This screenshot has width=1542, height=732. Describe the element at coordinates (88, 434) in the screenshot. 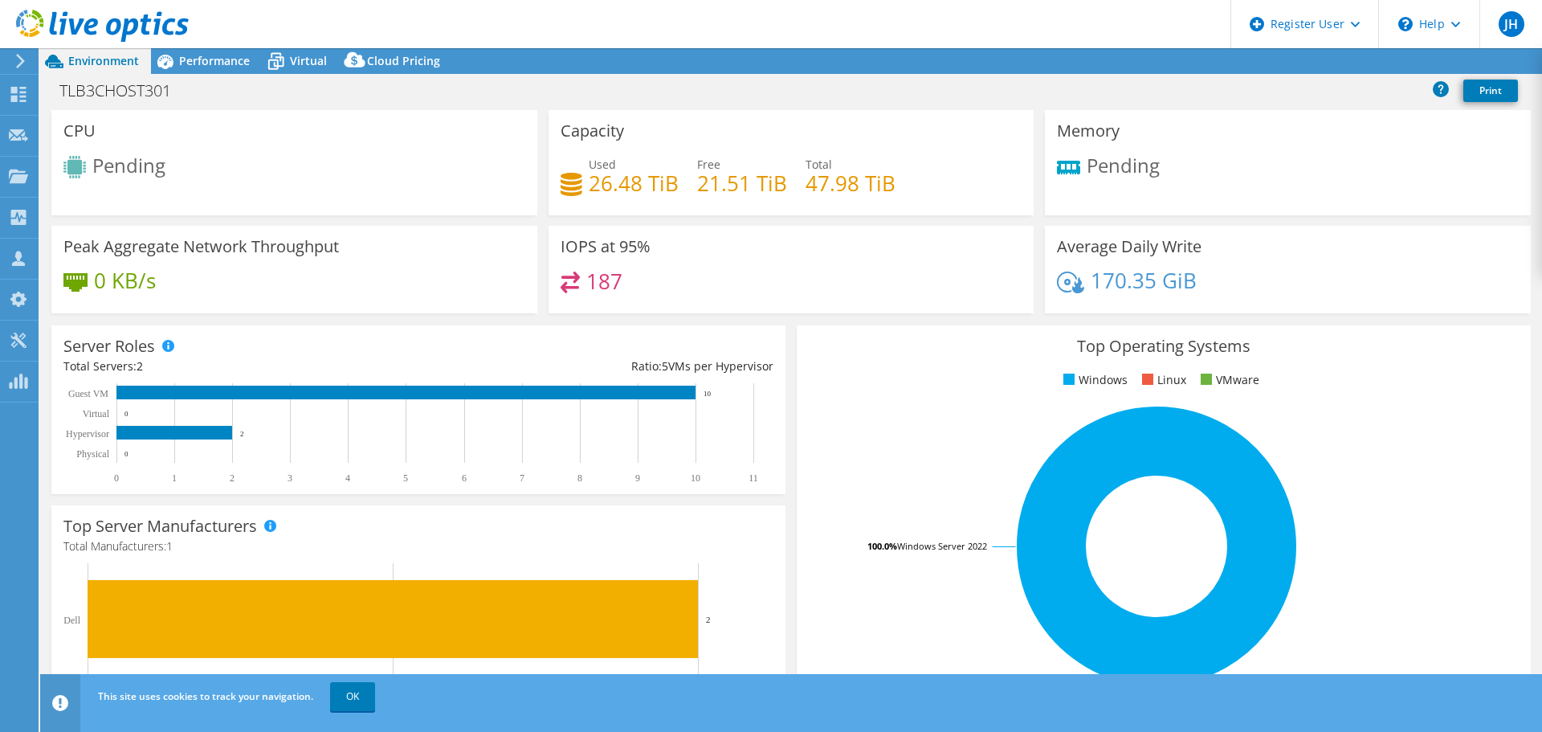

I see `text: Hypervisor` at that location.